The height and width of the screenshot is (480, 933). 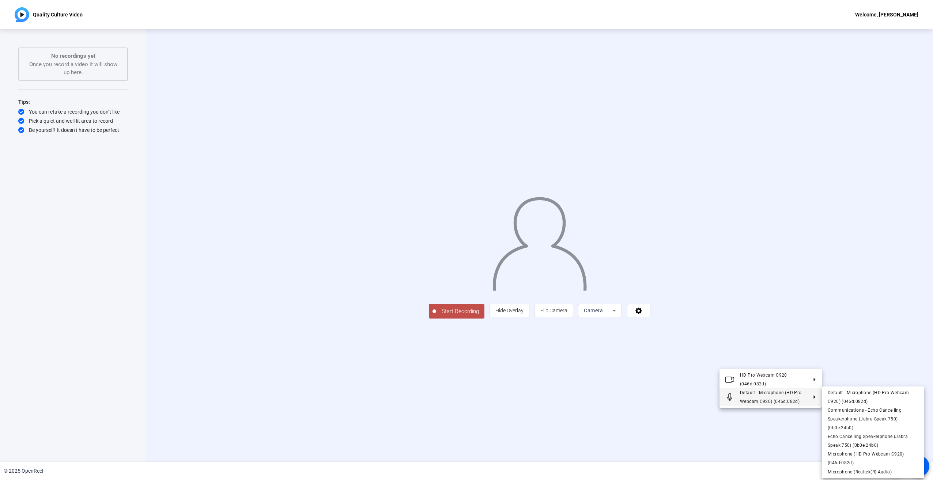 I want to click on mat-icon: Video camera, so click(x=729, y=380).